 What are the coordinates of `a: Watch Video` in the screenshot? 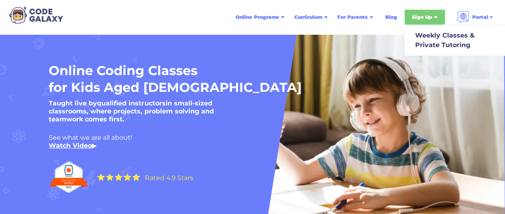 It's located at (70, 145).